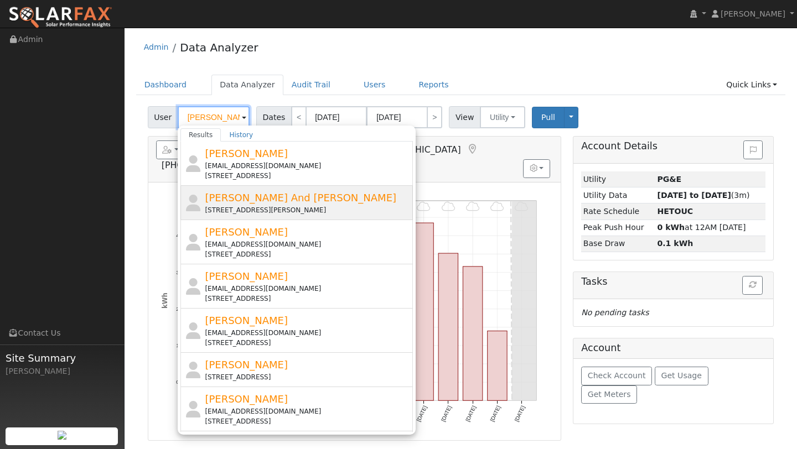  What do you see at coordinates (434, 85) in the screenshot?
I see `a: Reports` at bounding box center [434, 85].